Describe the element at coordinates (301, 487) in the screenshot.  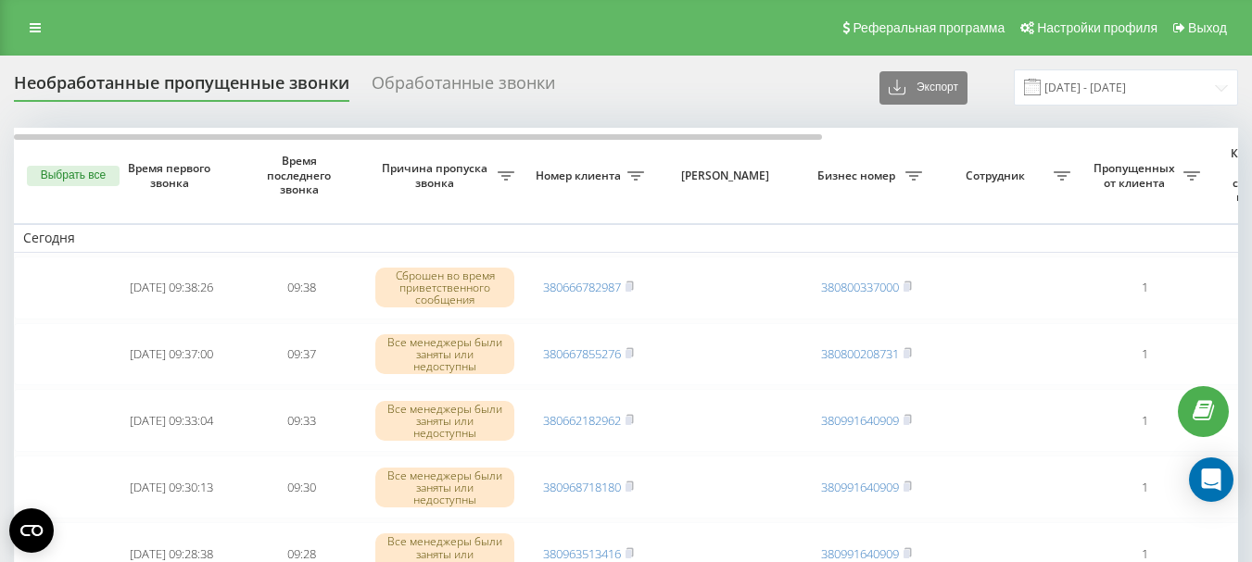
I see `td: 09:30` at that location.